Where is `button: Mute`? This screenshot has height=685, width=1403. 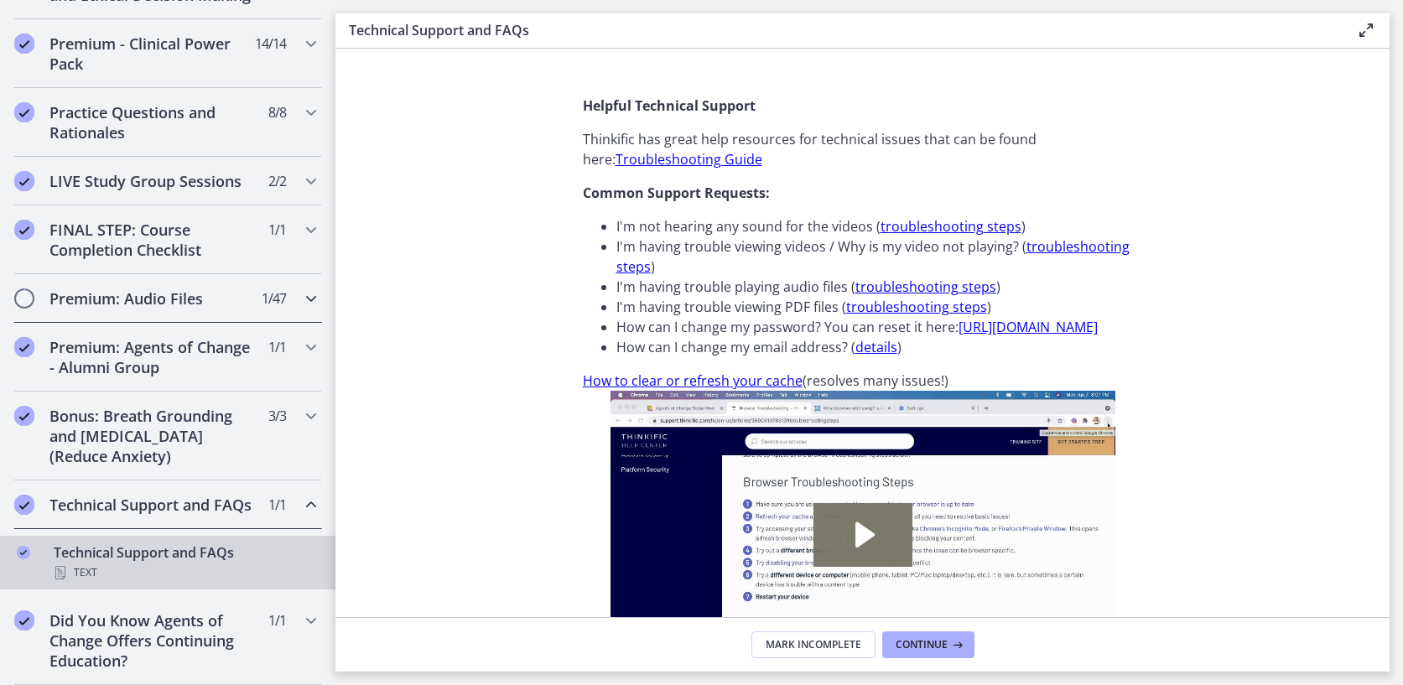 button: Mute is located at coordinates (421, 302).